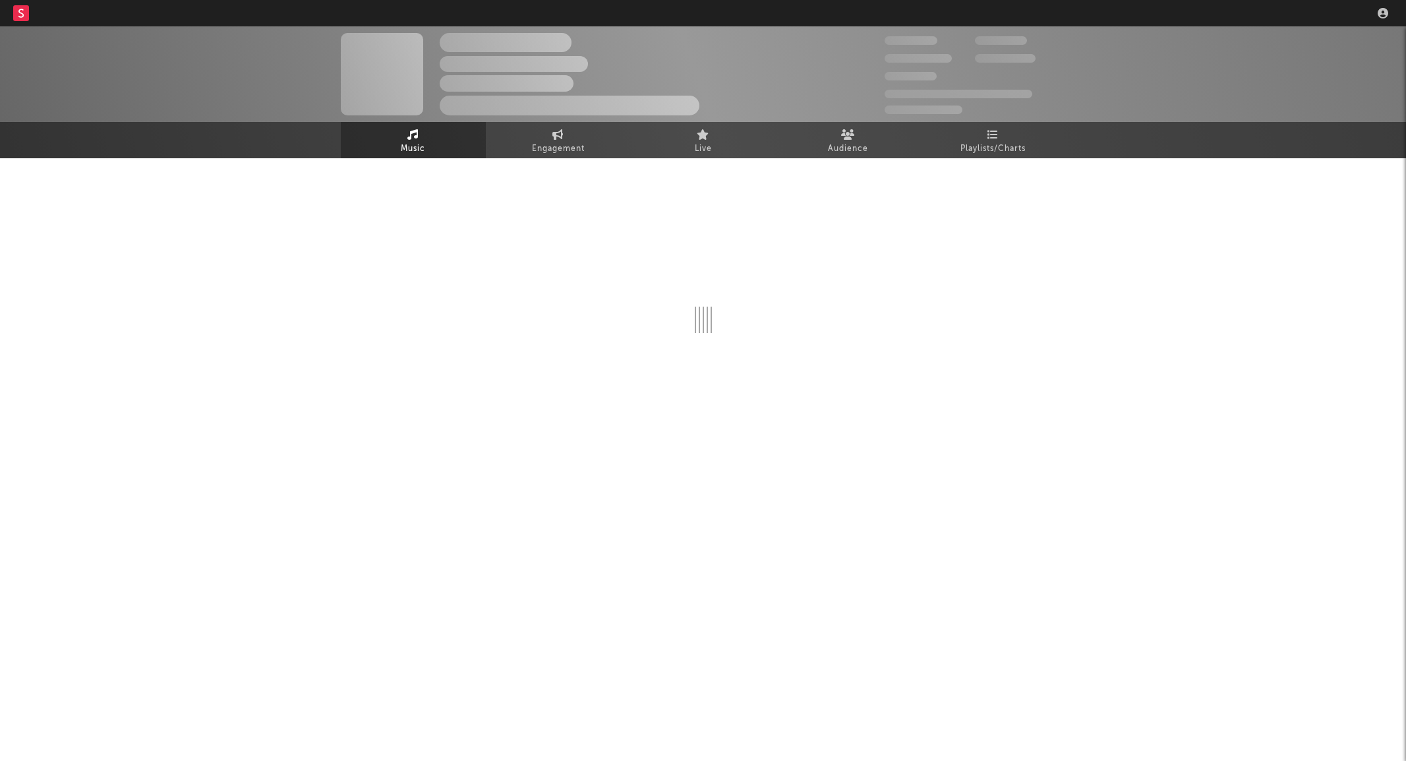 Image resolution: width=1406 pixels, height=761 pixels. What do you see at coordinates (413, 149) in the screenshot?
I see `span: Music` at bounding box center [413, 149].